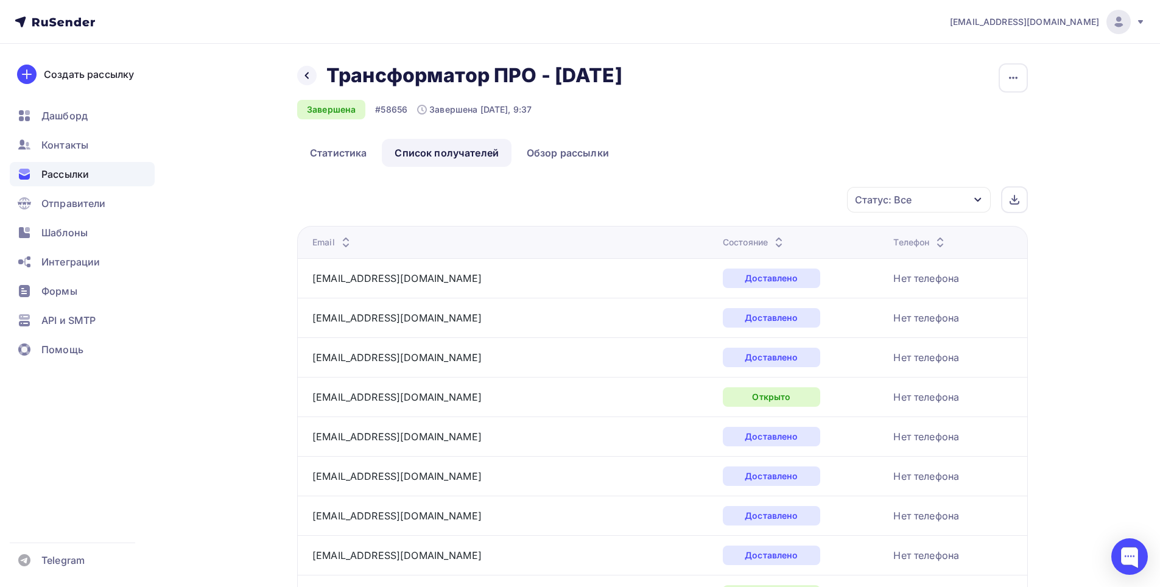 The image size is (1160, 587). Describe the element at coordinates (883, 200) in the screenshot. I see `div: Статус: Все` at that location.